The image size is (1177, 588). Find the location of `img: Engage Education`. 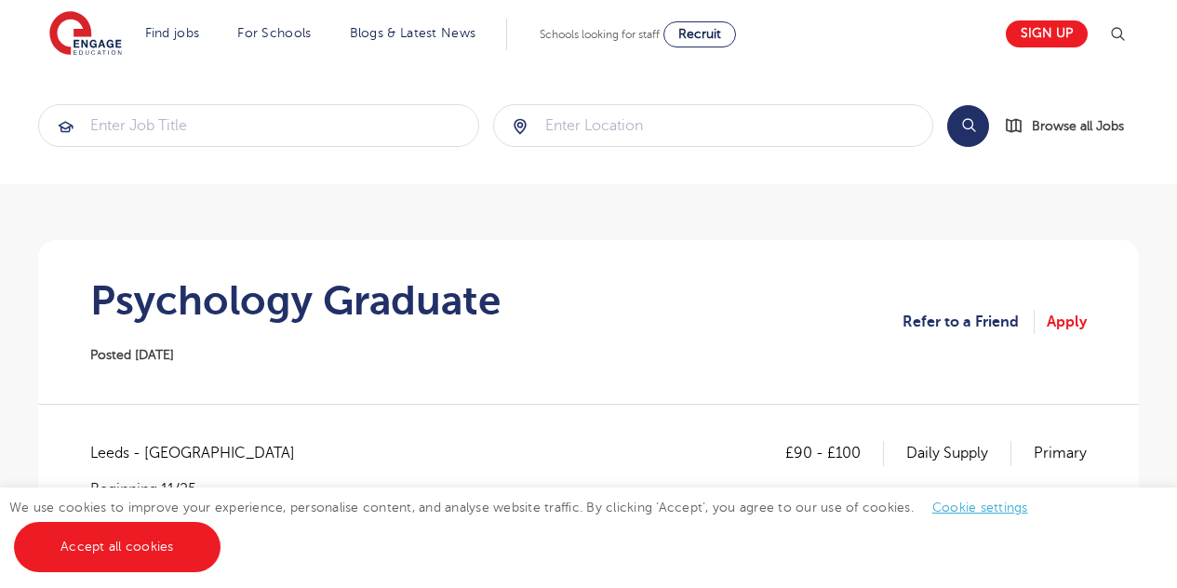

img: Engage Education is located at coordinates (86, 34).